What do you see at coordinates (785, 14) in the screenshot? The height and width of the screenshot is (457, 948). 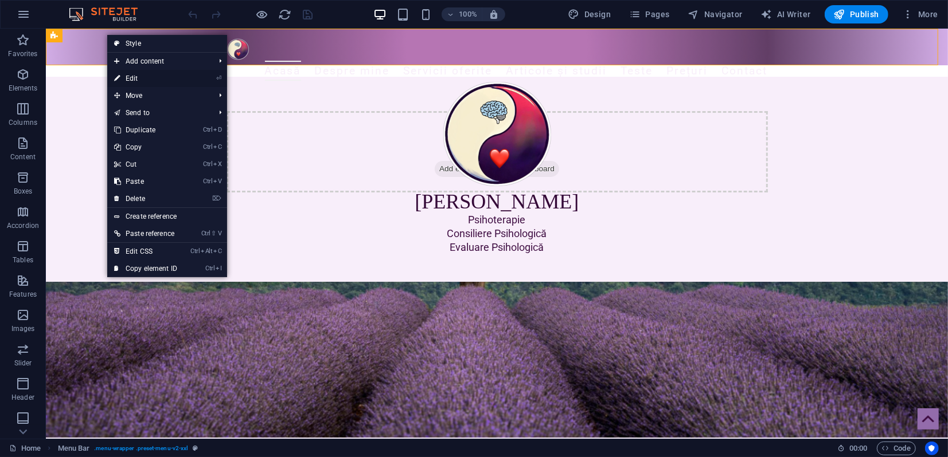 I see `button: AI Writer` at bounding box center [785, 14].